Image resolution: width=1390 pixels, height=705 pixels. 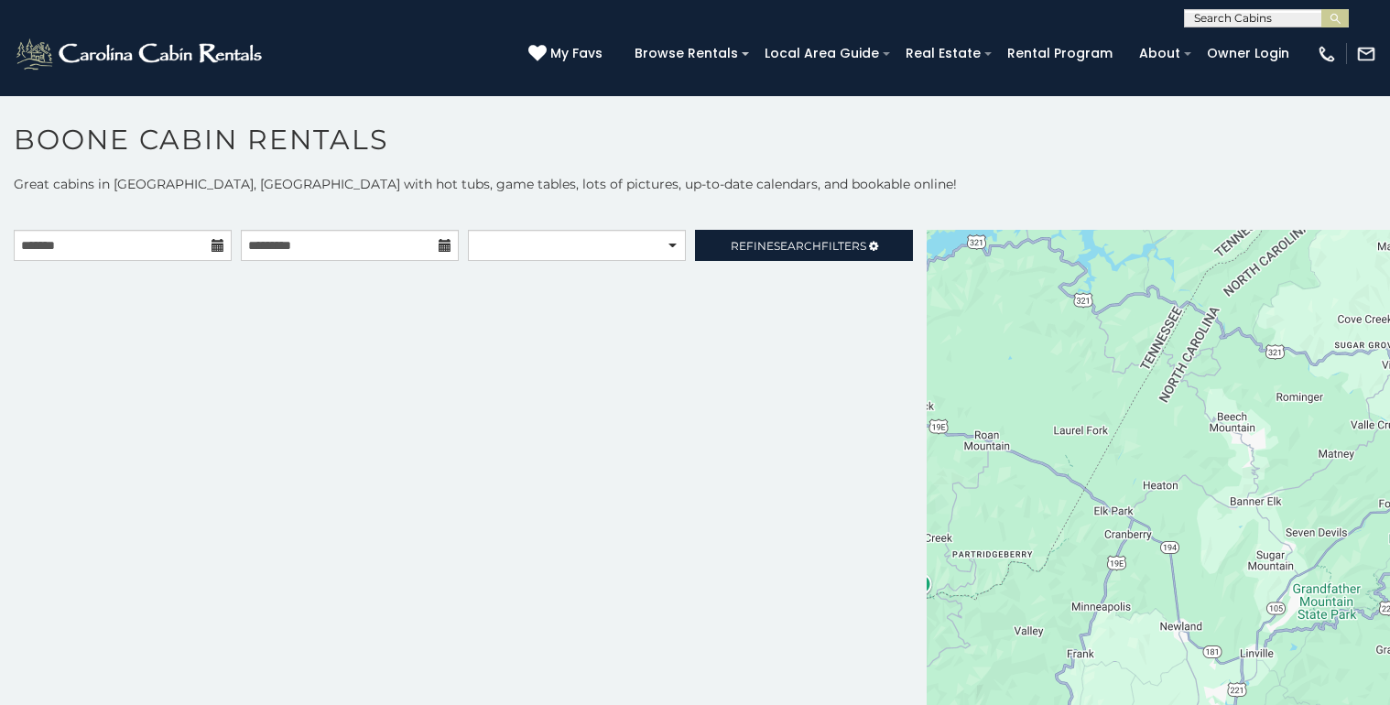 I want to click on a: Rental Program, so click(x=1059, y=53).